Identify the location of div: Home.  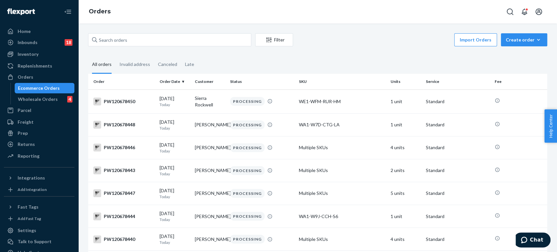
(24, 31).